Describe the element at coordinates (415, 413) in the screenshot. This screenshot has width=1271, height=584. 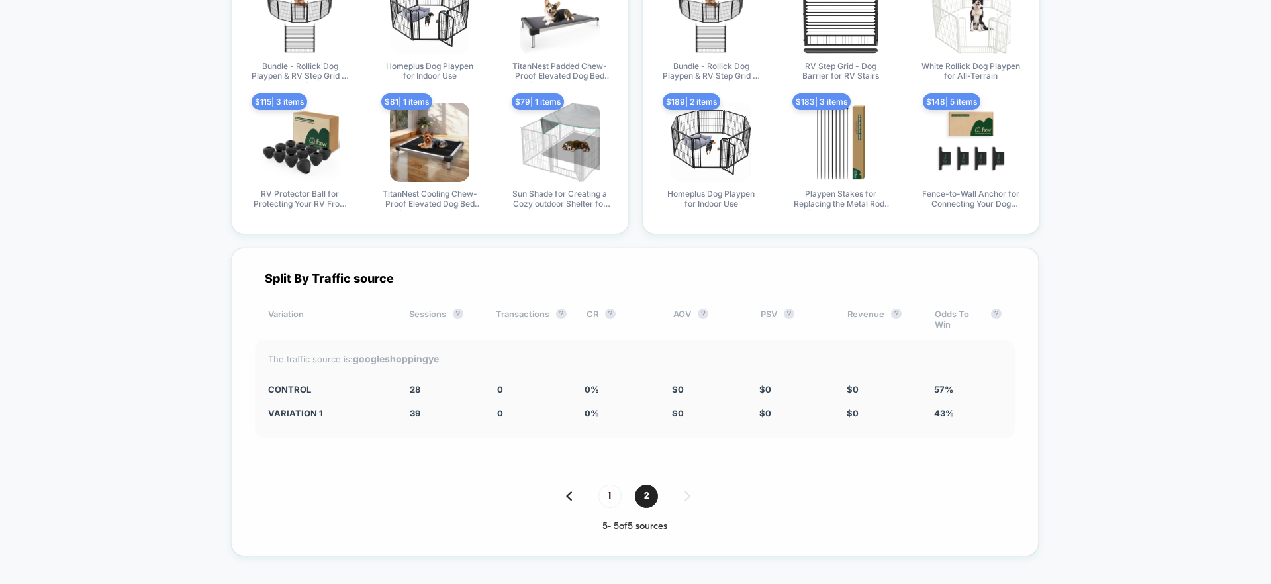
I see `span: 39` at that location.